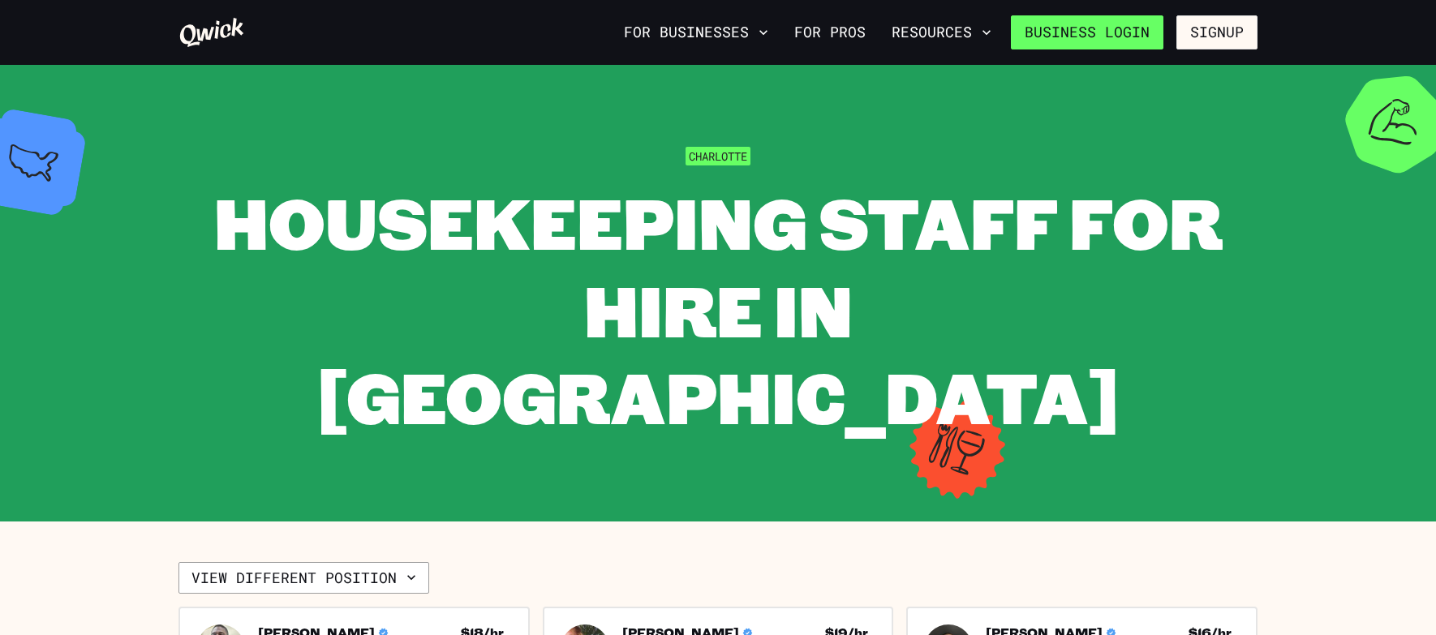  I want to click on a: For Pros, so click(830, 32).